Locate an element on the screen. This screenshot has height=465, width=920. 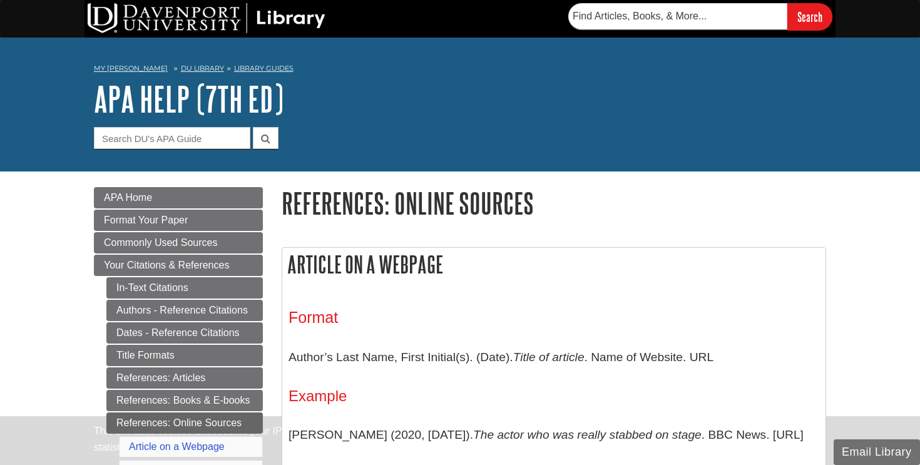
input: Search is located at coordinates (810, 16).